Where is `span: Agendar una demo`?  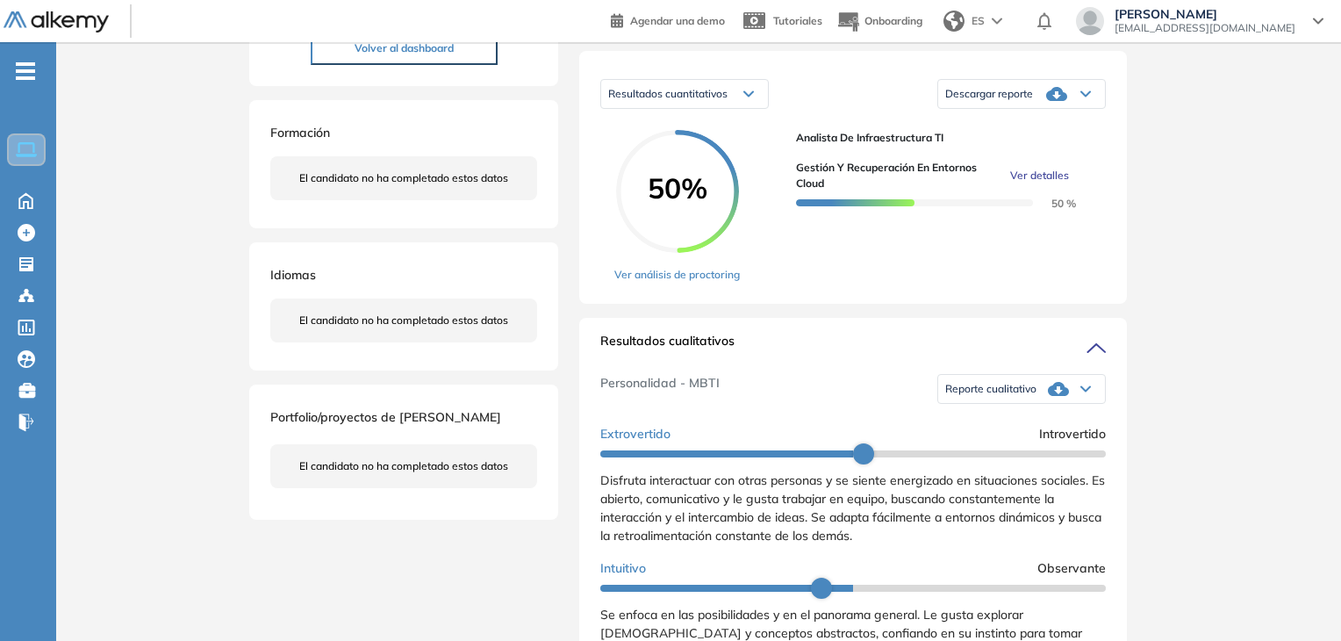 span: Agendar una demo is located at coordinates (678, 20).